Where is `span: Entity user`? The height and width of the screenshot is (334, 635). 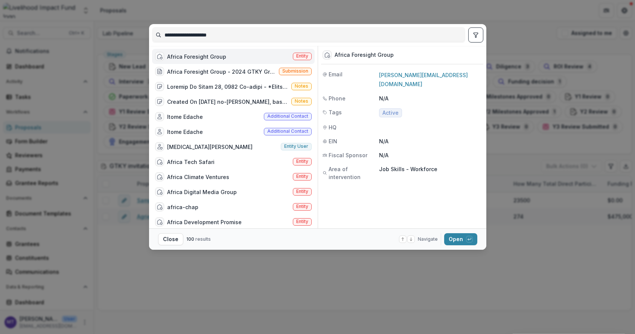
span: Entity user is located at coordinates (296, 146).